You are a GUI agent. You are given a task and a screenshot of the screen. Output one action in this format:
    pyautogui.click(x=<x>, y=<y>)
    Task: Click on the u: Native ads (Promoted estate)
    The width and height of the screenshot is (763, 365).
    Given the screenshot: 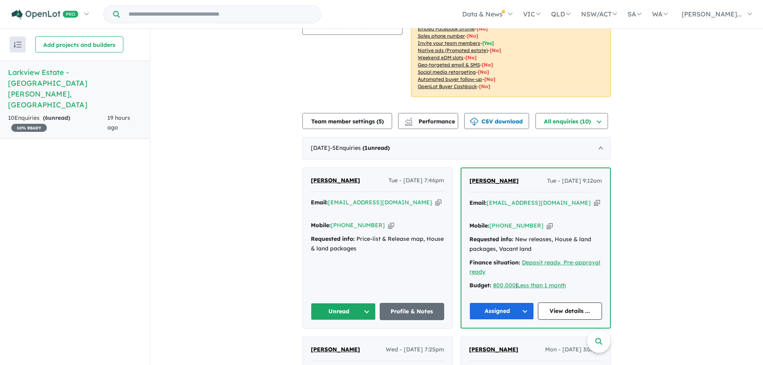 What is the action you would take?
    pyautogui.click(x=453, y=50)
    